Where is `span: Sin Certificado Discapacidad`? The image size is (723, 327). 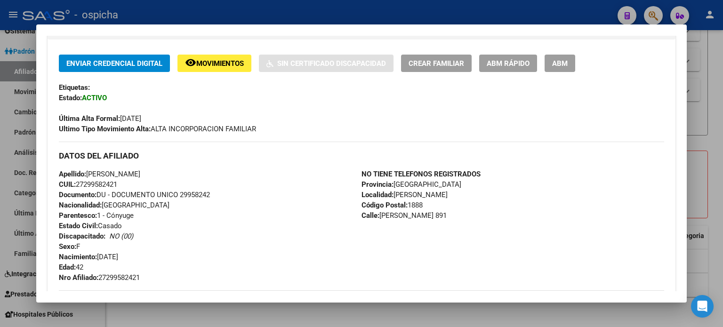
span: Sin Certificado Discapacidad is located at coordinates (331, 64).